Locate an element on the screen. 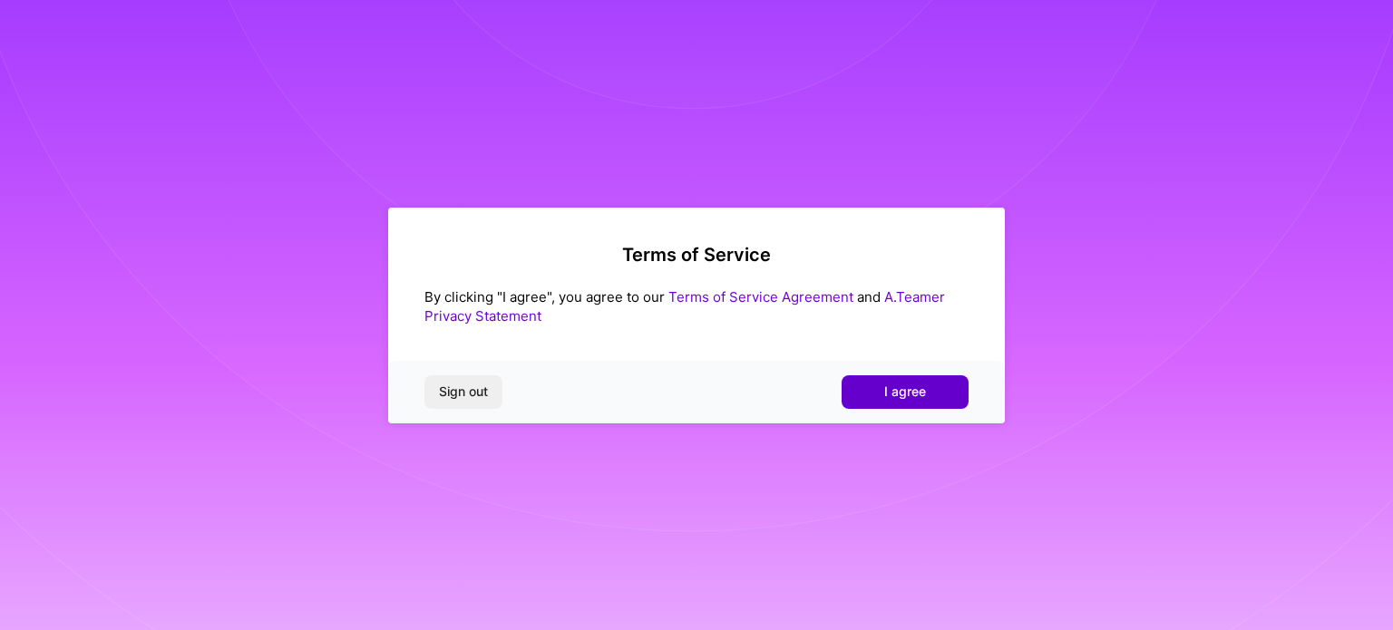 This screenshot has width=1393, height=630. button: I agree is located at coordinates (905, 392).